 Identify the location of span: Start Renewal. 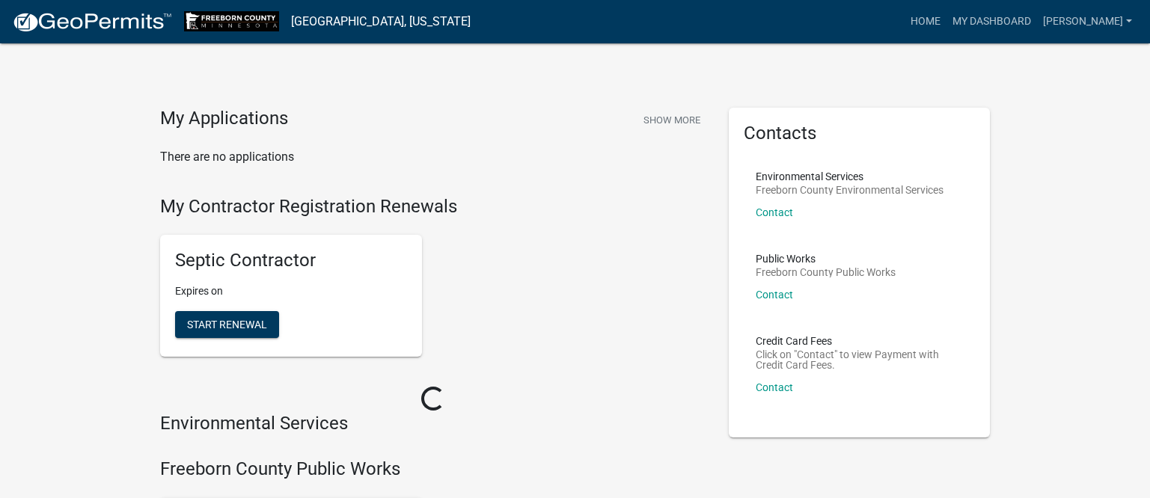
(227, 325).